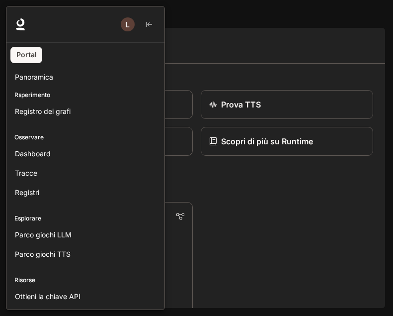 Image resolution: width=393 pixels, height=316 pixels. What do you see at coordinates (85, 192) in the screenshot?
I see `a: Registri` at bounding box center [85, 192].